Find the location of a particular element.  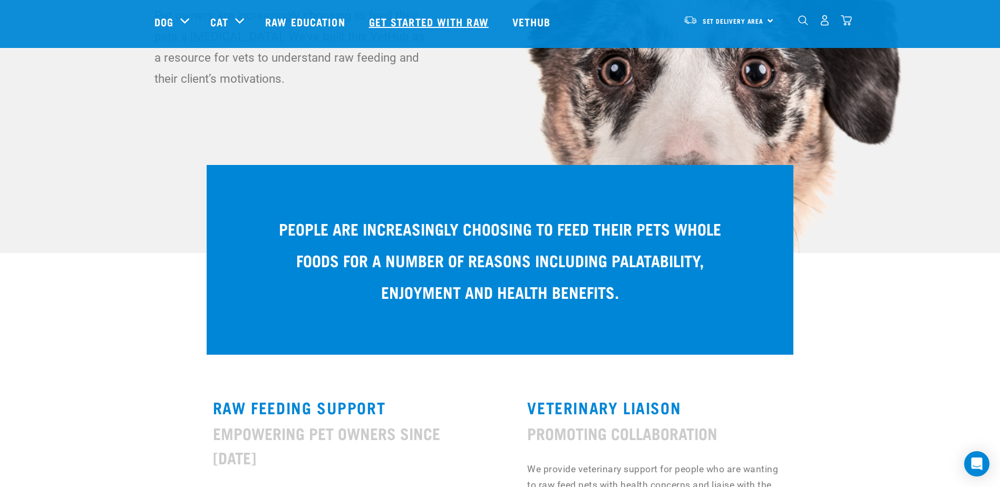

p: People are increasingly choosing to feed their pets whole foods for a number of reasons including... is located at coordinates (500, 260).